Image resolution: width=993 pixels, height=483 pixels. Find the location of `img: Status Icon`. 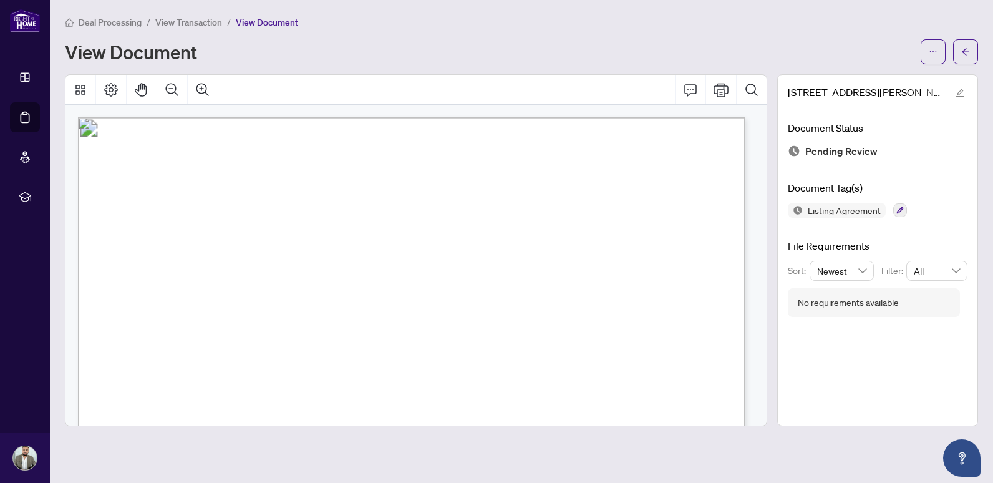

img: Status Icon is located at coordinates (795, 210).